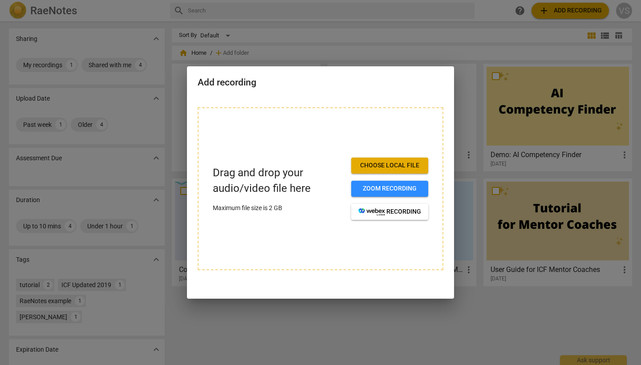 This screenshot has height=365, width=641. What do you see at coordinates (278, 181) in the screenshot?
I see `p: Drag and drop your audio/video file here` at bounding box center [278, 181].